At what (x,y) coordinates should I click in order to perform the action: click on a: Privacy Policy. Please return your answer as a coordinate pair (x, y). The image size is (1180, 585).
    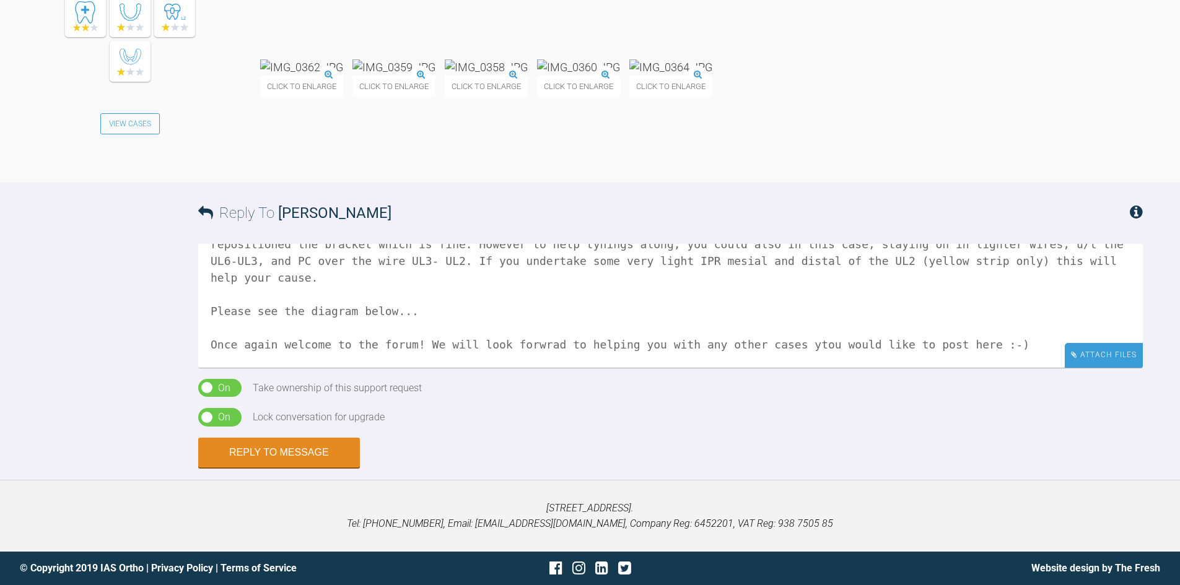
    Looking at the image, I should click on (182, 568).